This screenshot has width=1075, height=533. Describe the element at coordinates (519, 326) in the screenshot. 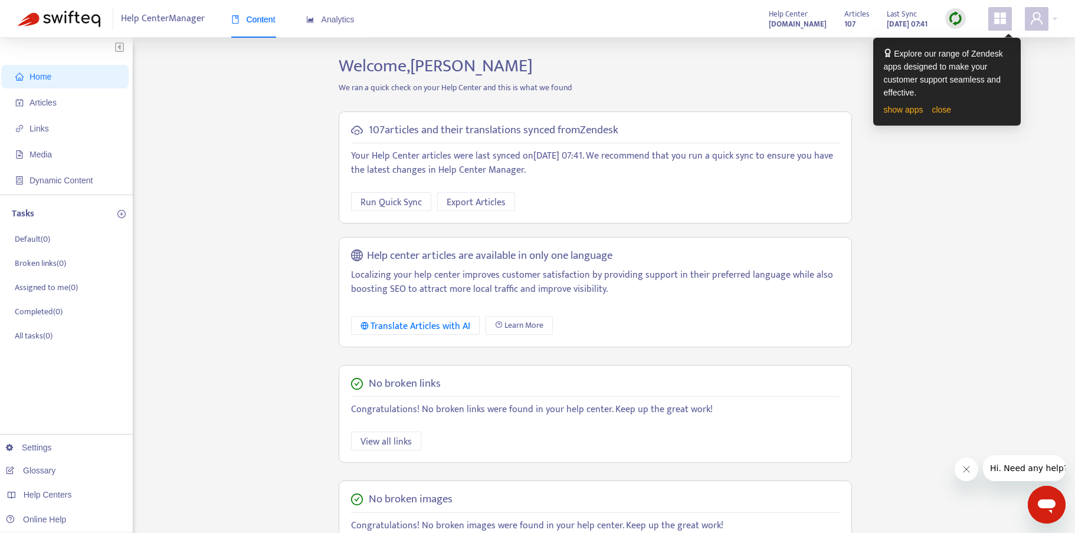

I see `a: Learn More` at that location.